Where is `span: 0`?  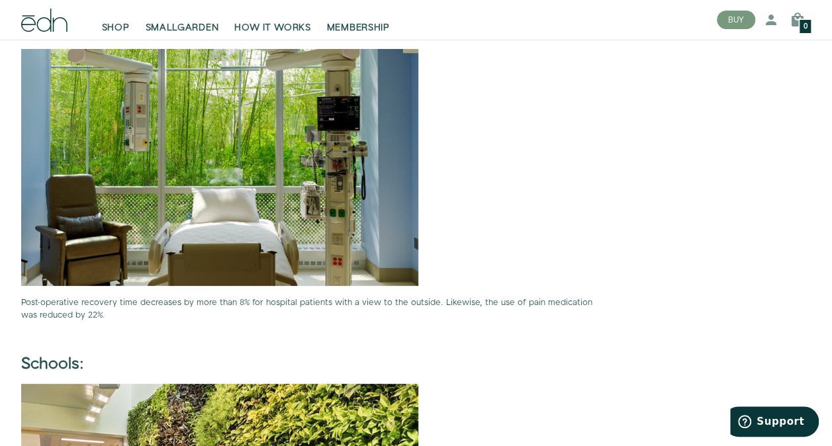
span: 0 is located at coordinates (805, 26).